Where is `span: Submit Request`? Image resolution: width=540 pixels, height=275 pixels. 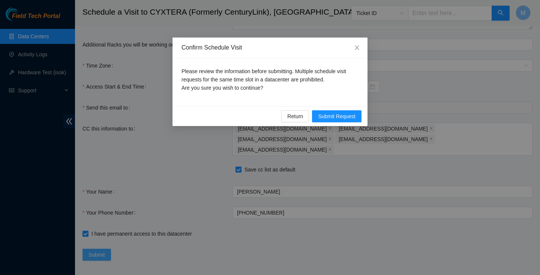 span: Submit Request is located at coordinates (337, 116).